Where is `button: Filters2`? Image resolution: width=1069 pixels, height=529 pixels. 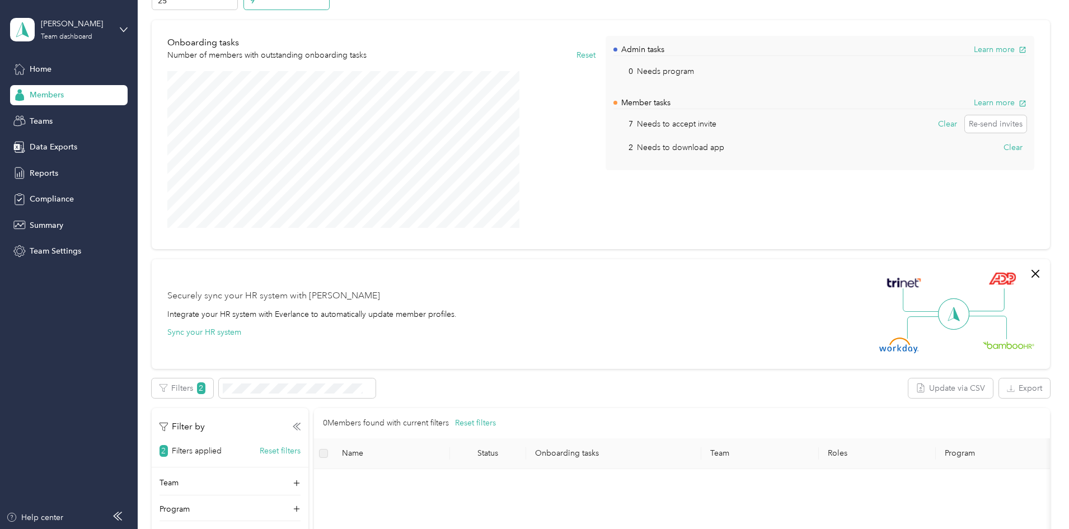
button: Filters2 is located at coordinates (182, 388).